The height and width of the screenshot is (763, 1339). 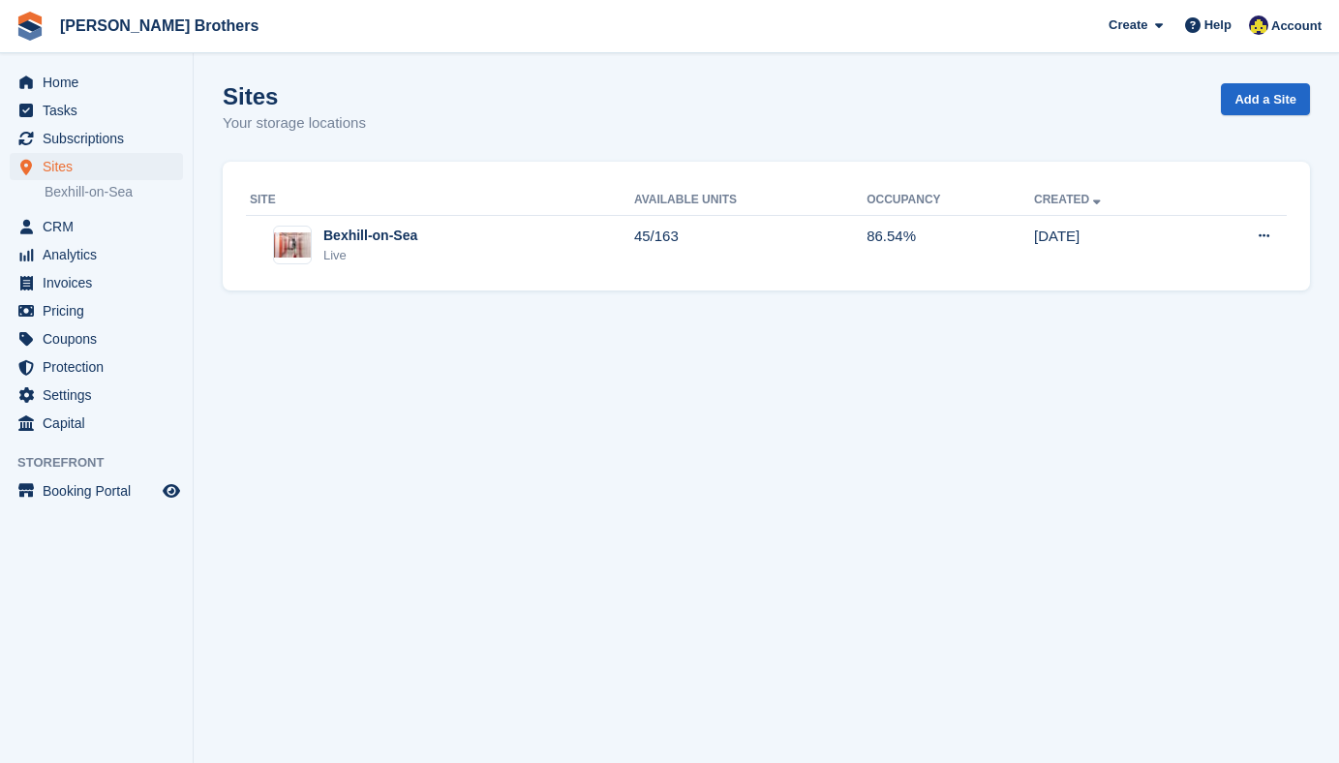 What do you see at coordinates (105, 463) in the screenshot?
I see `span: Storefront` at bounding box center [105, 463].